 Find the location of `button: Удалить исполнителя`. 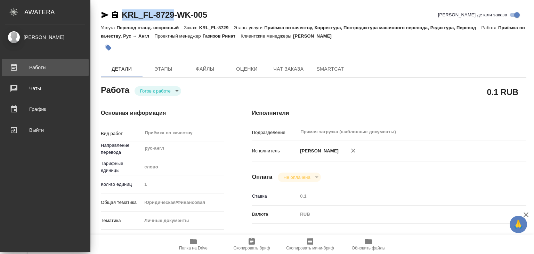

button: Удалить исполнителя is located at coordinates (353, 151).